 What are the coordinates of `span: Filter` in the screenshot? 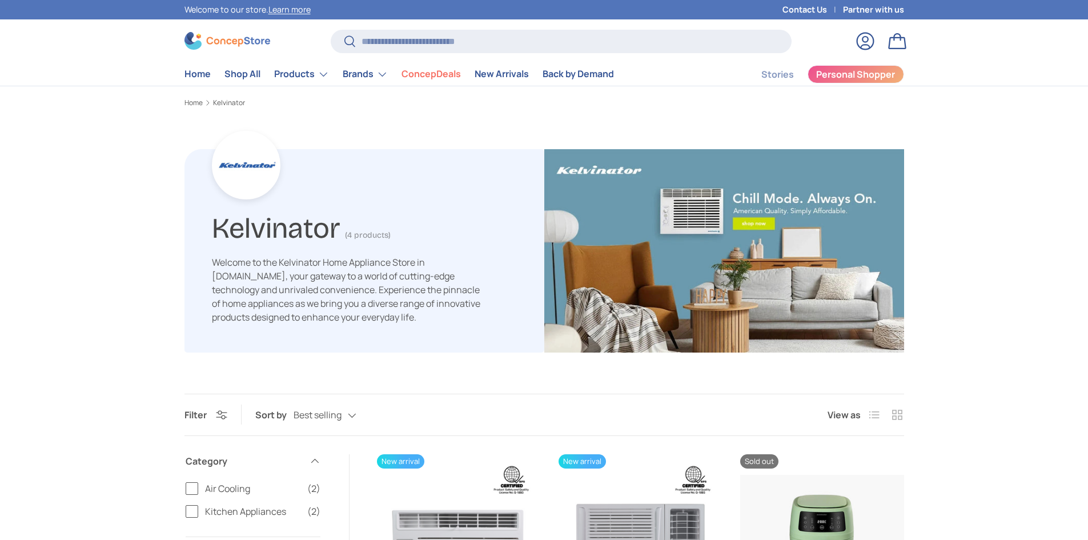 It's located at (195, 415).